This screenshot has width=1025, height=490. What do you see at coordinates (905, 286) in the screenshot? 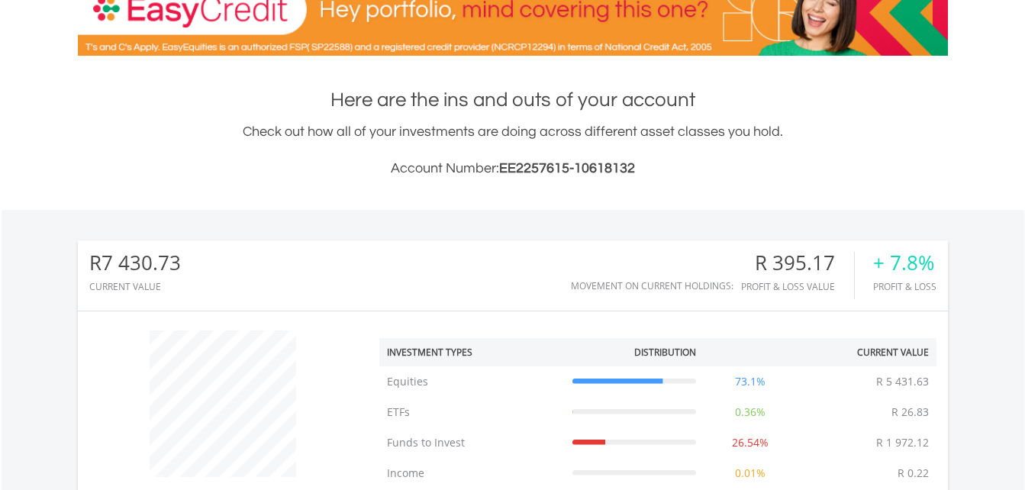
I see `div: Profit & Loss` at bounding box center [905, 286].